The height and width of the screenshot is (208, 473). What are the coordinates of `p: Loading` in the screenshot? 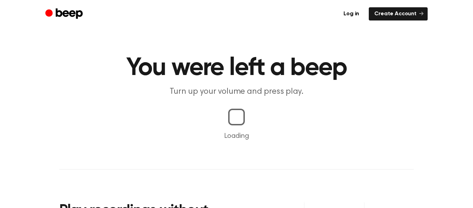 It's located at (237, 136).